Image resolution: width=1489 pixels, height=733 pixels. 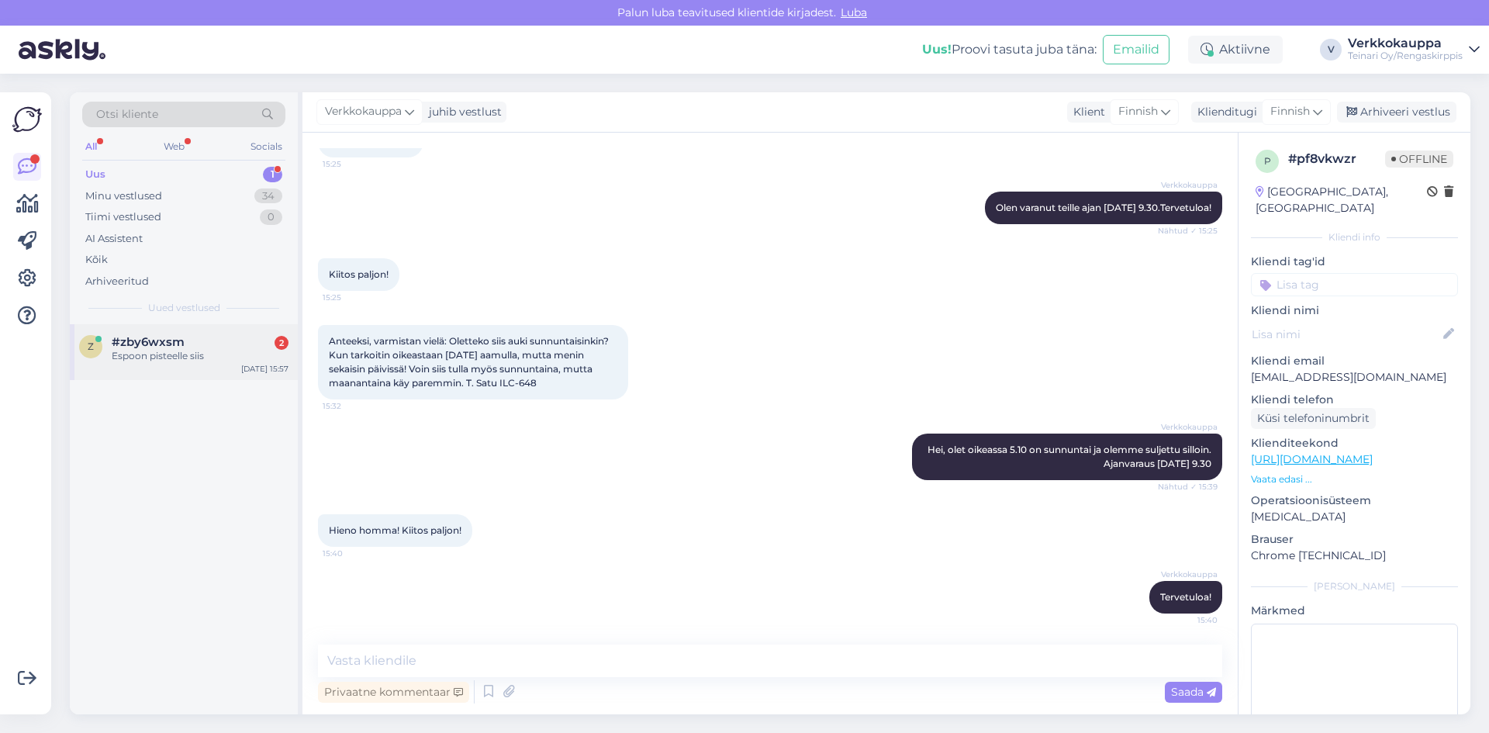 I want to click on div: Kõik, so click(x=96, y=260).